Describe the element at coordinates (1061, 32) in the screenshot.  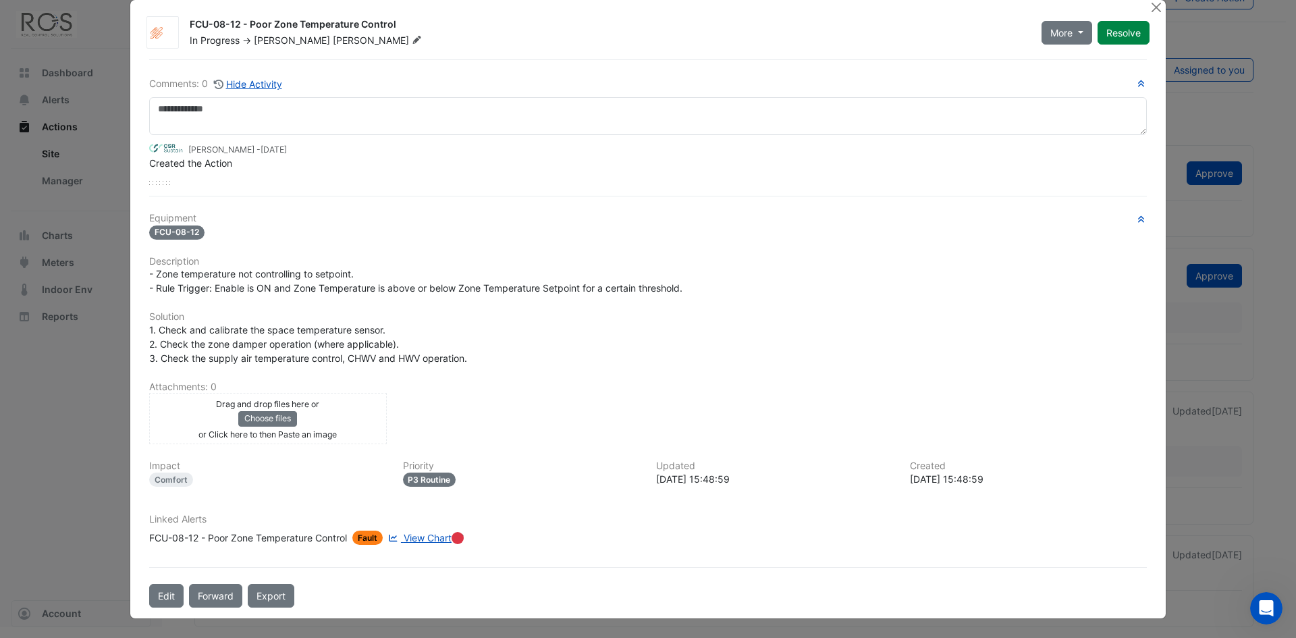
I see `span: More` at that location.